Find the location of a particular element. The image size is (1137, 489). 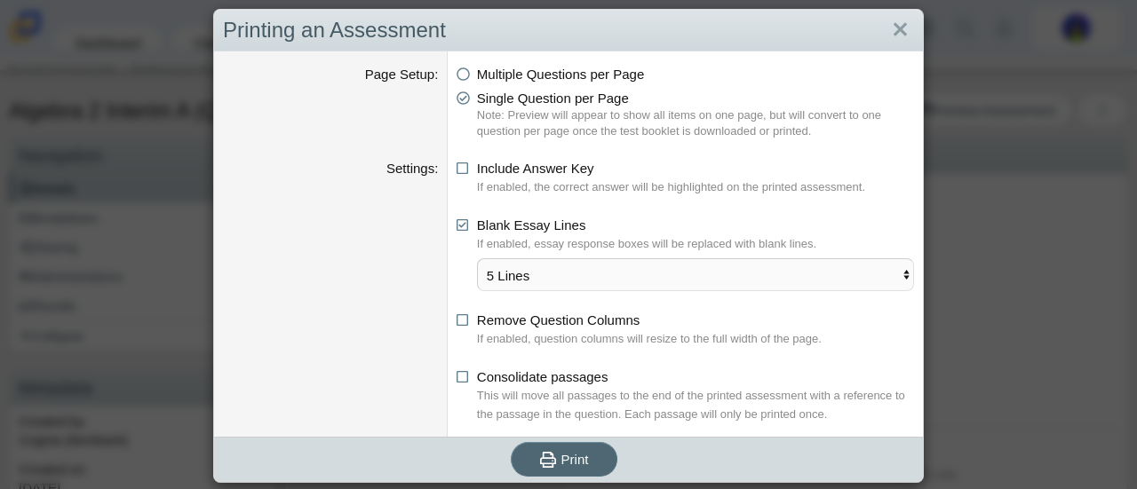

div: Printing an Assessment is located at coordinates (568, 30).